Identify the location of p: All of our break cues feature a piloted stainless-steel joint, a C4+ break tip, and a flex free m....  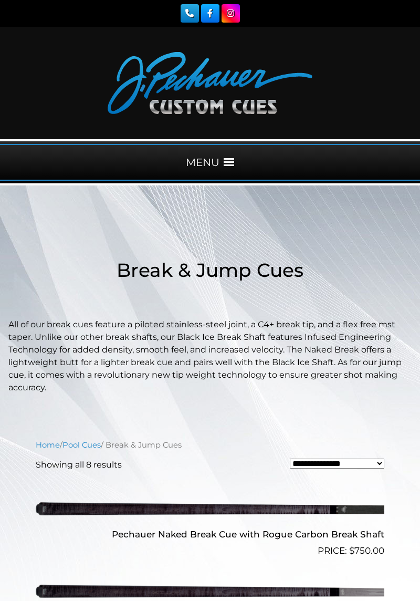
(210, 356).